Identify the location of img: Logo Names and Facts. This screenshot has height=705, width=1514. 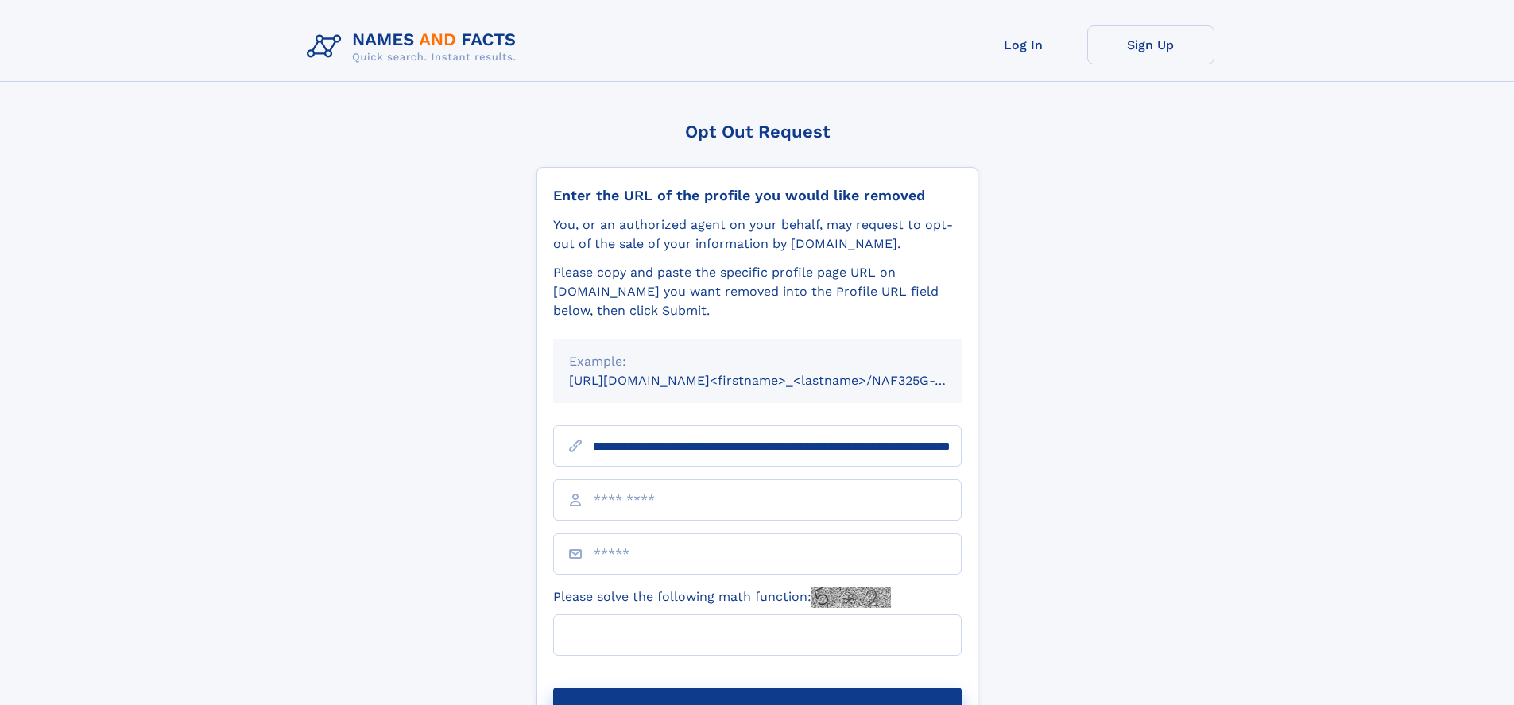
(415, 47).